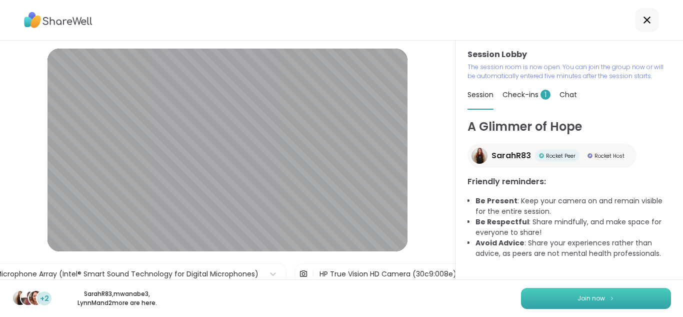  I want to click on img: LynnM, so click(36, 298).